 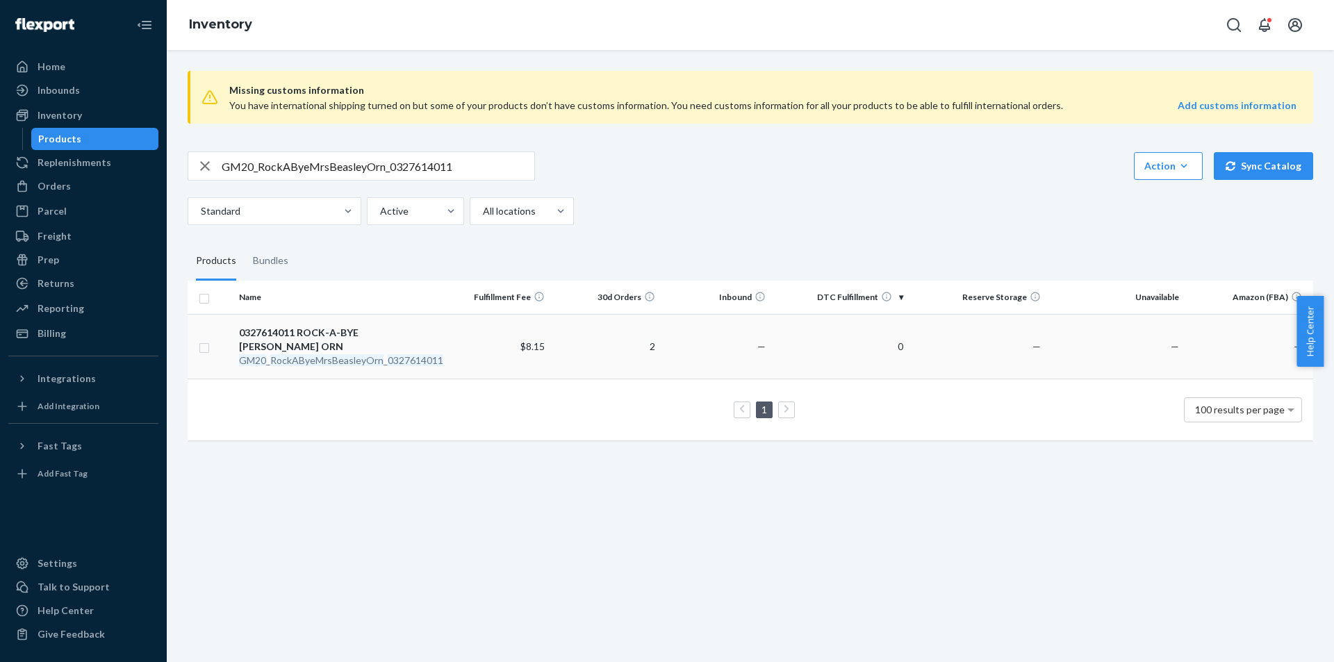 What do you see at coordinates (1310, 331) in the screenshot?
I see `button: Help Center` at bounding box center [1310, 331].